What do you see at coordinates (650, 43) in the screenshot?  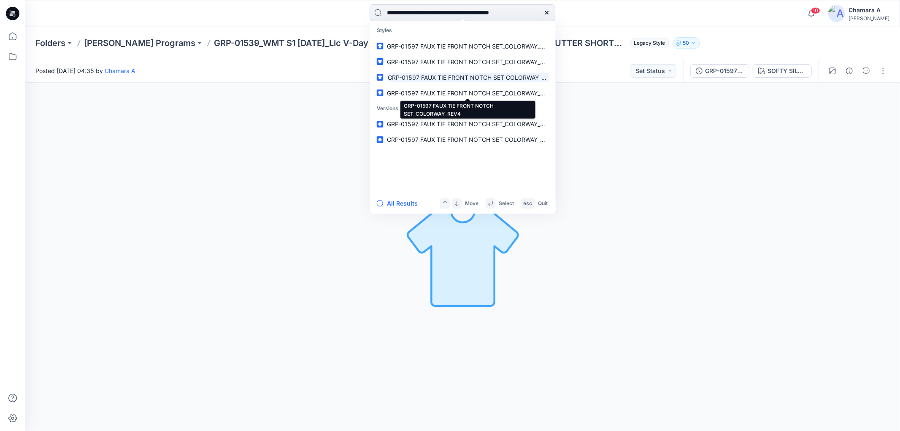 I see `span: Legacy Style` at bounding box center [650, 43].